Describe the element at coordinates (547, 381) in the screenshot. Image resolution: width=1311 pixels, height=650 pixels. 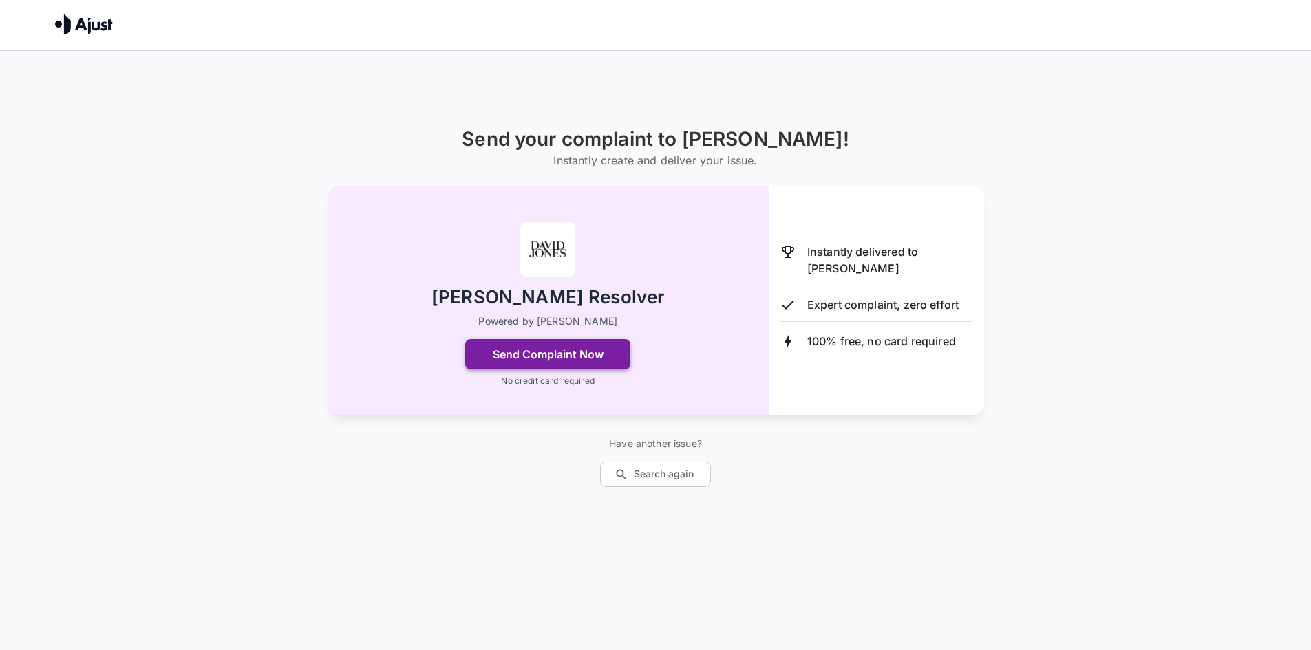
I see `p: No credit card required` at that location.